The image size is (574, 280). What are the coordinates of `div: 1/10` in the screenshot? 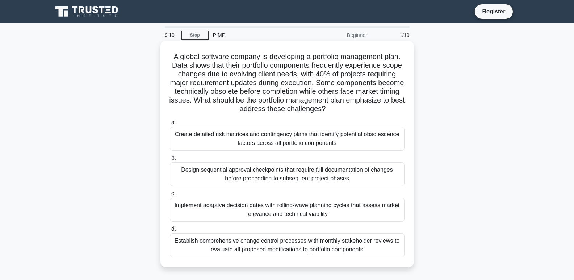 It's located at (393, 35).